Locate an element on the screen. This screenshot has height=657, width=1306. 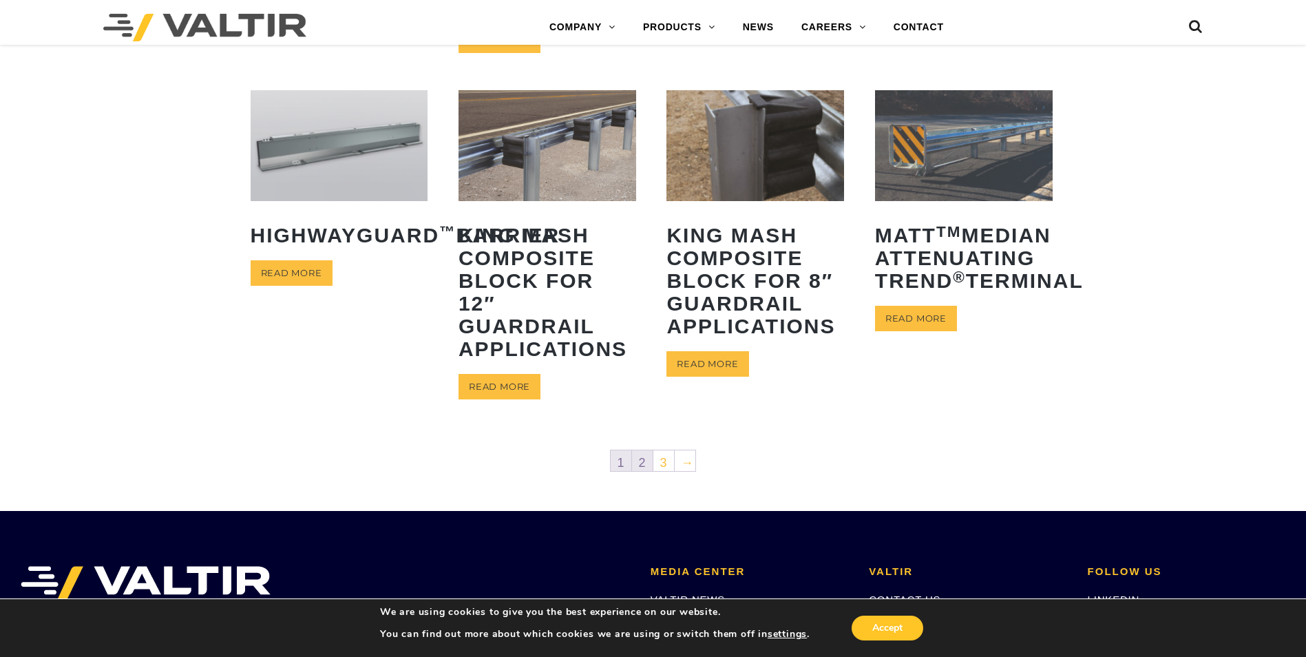
h2: MEDIA CENTER is located at coordinates (749, 572).